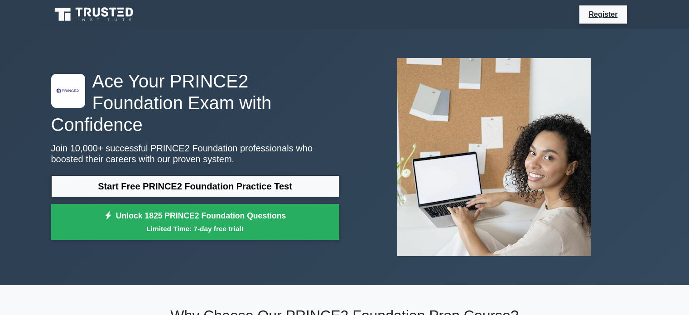  What do you see at coordinates (195, 186) in the screenshot?
I see `a: Start Free PRINCE2 Foundation Practice Test` at bounding box center [195, 186].